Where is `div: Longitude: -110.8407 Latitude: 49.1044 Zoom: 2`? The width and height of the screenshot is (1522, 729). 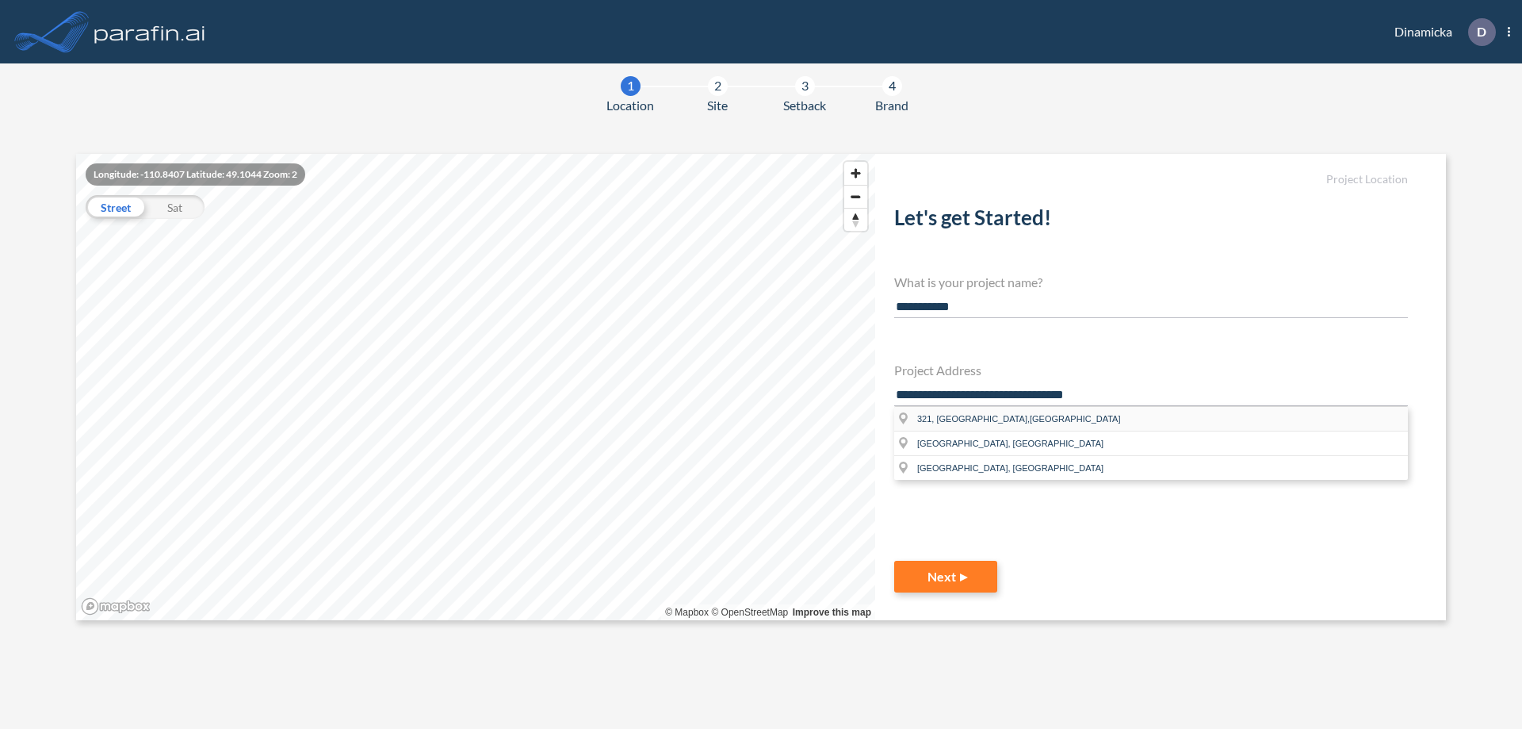
div: Longitude: -110.8407 Latitude: 49.1044 Zoom: 2 is located at coordinates (195, 174).